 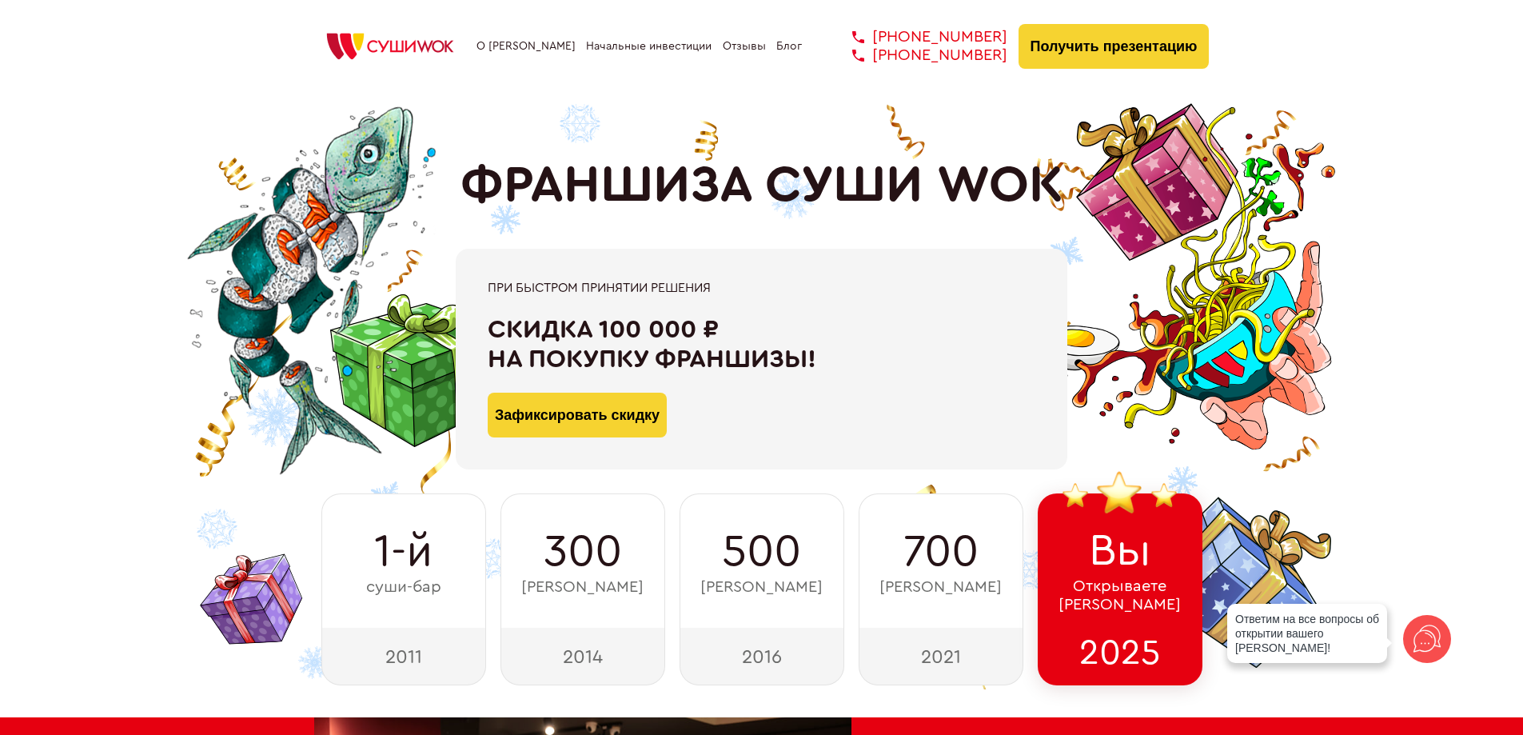 What do you see at coordinates (404, 656) in the screenshot?
I see `div: 2011` at bounding box center [404, 656].